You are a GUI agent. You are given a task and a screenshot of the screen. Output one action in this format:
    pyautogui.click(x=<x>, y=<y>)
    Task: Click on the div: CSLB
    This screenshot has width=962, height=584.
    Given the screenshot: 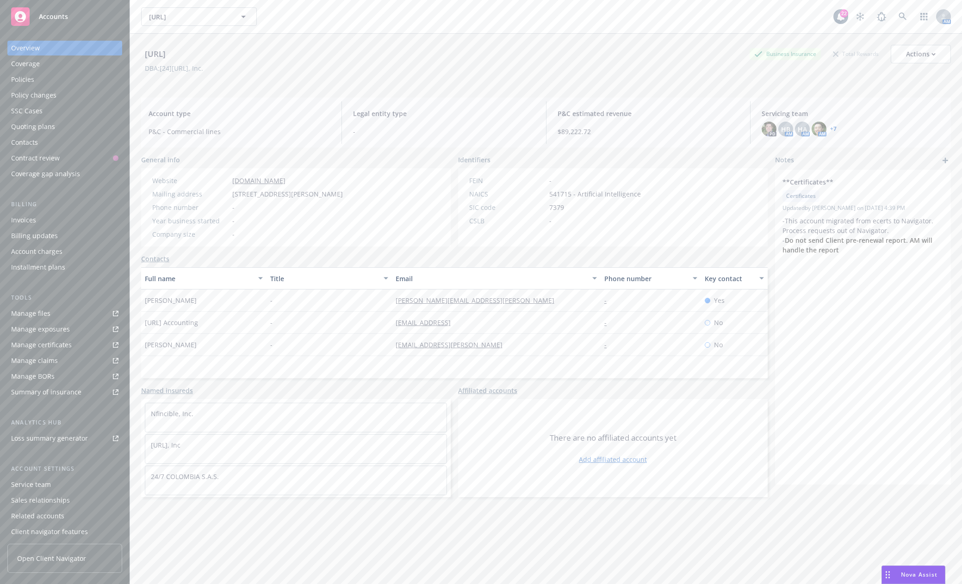 What is the action you would take?
    pyautogui.click(x=507, y=221)
    